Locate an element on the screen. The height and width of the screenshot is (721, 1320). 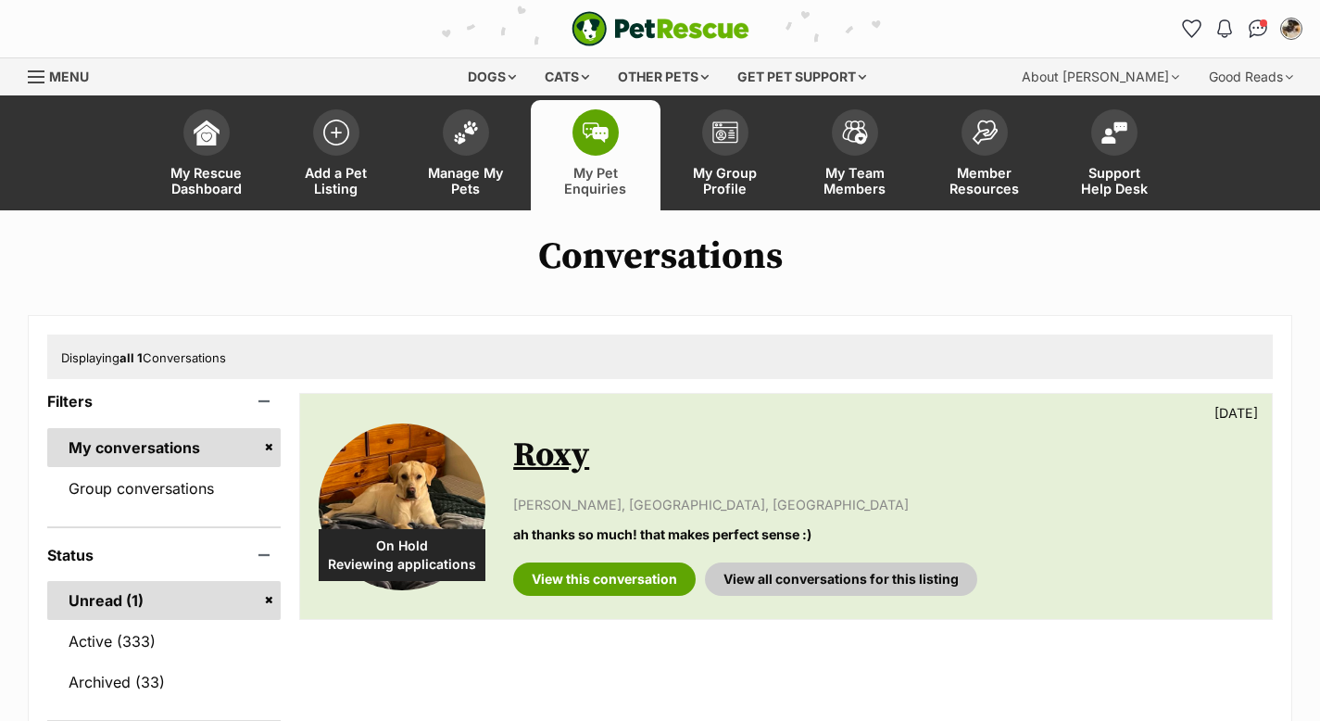
span: Displaying Conversations is located at coordinates (144, 358).